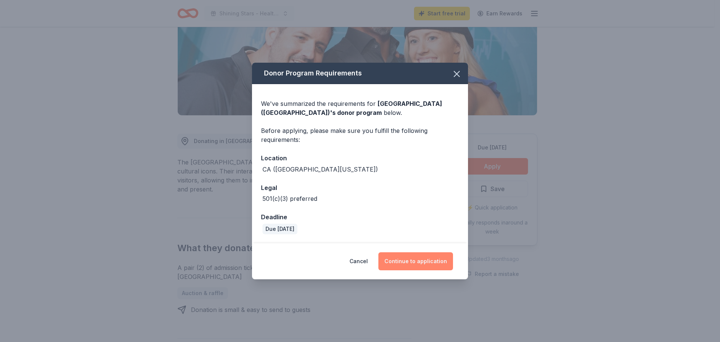 This screenshot has width=720, height=342. What do you see at coordinates (360, 135) in the screenshot?
I see `div: Before applying, please make sure you fulfill the following requirements:` at bounding box center [360, 135].